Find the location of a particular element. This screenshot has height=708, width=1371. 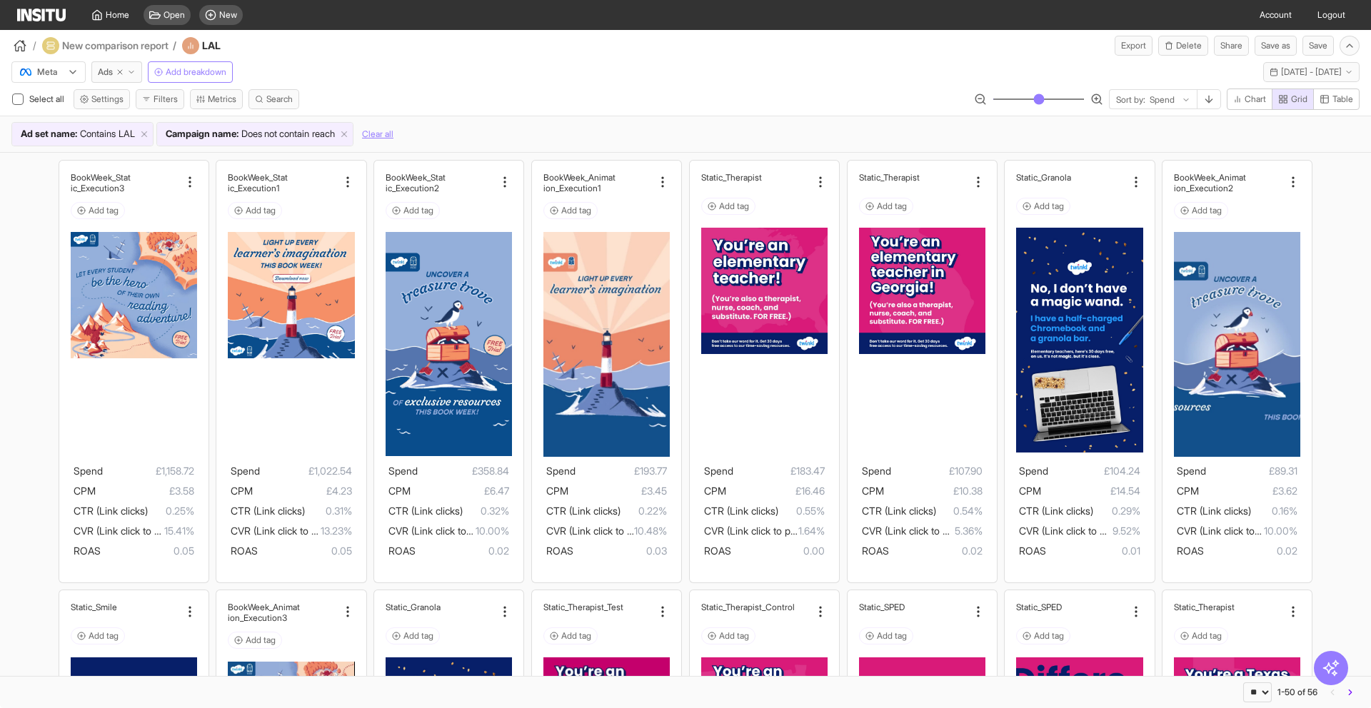

h2: Static_SPED is located at coordinates (1039, 607).